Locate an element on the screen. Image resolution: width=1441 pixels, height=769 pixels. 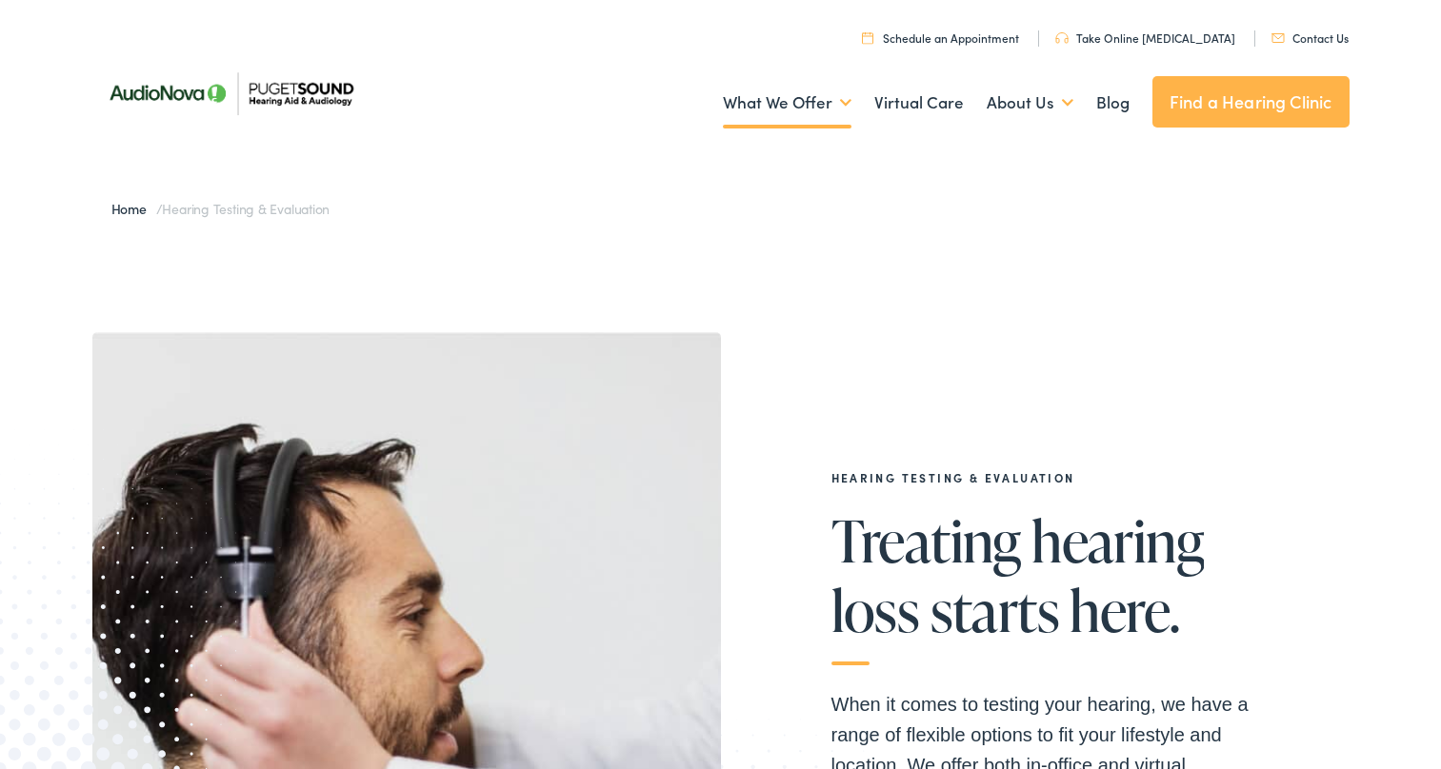
a: About Us is located at coordinates (1029, 103).